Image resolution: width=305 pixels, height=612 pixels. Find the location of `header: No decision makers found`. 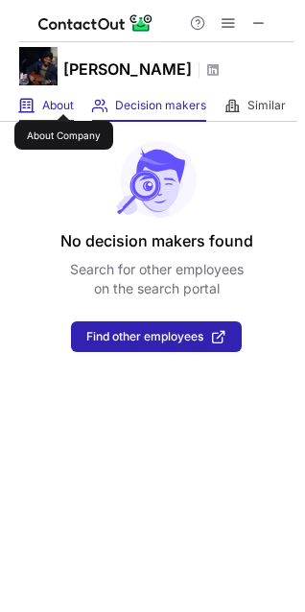

header: No decision makers found is located at coordinates (156, 241).